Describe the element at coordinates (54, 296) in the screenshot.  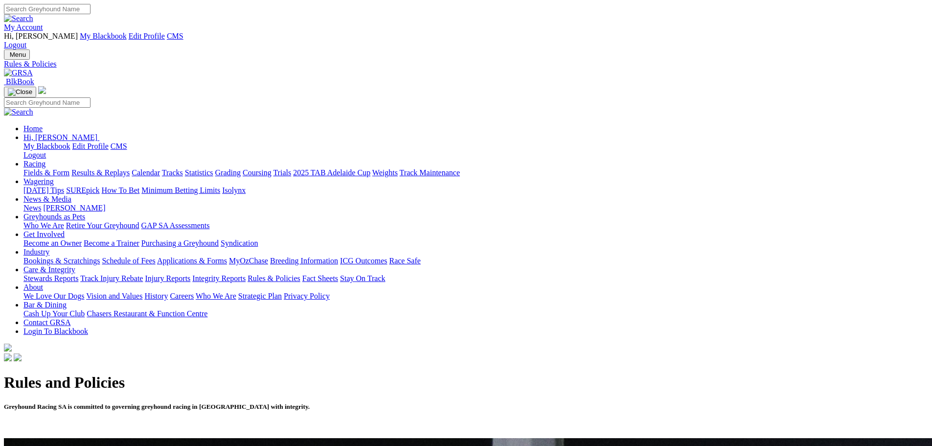
I see `a: We Love Our Dogs` at that location.